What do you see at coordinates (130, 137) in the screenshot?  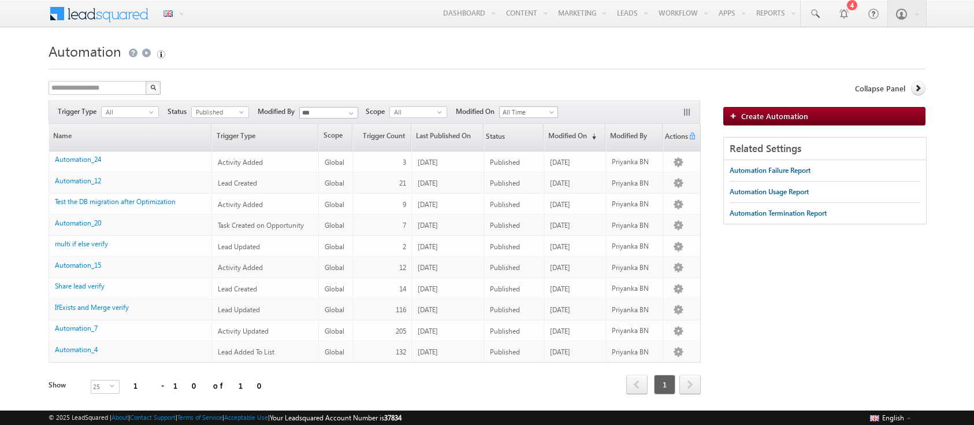 I see `a: Name` at bounding box center [130, 137].